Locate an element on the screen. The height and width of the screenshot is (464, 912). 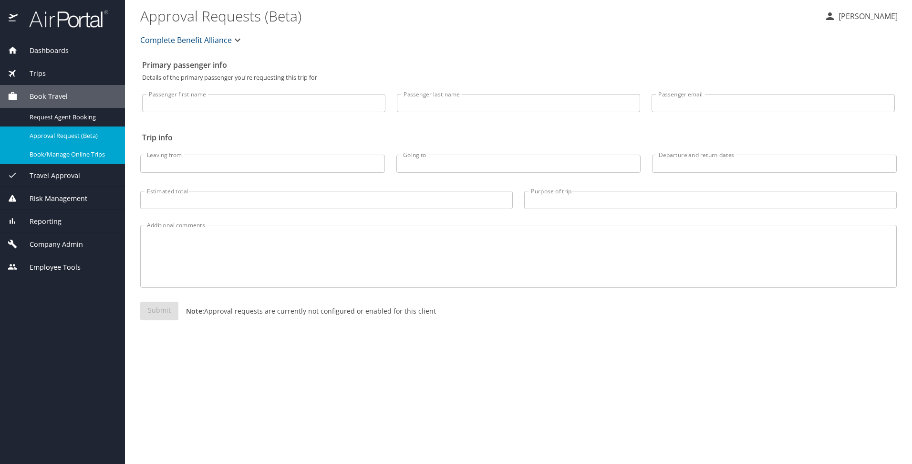
span: Approval Request (Beta) is located at coordinates (72, 135).